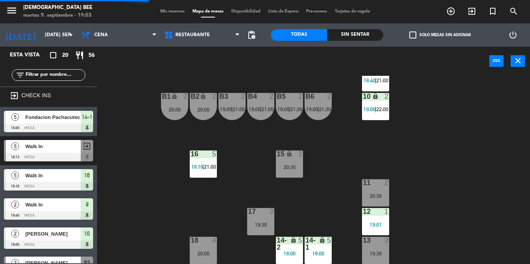 The image size is (530, 264). I want to click on label: CHECK INS, so click(36, 95).